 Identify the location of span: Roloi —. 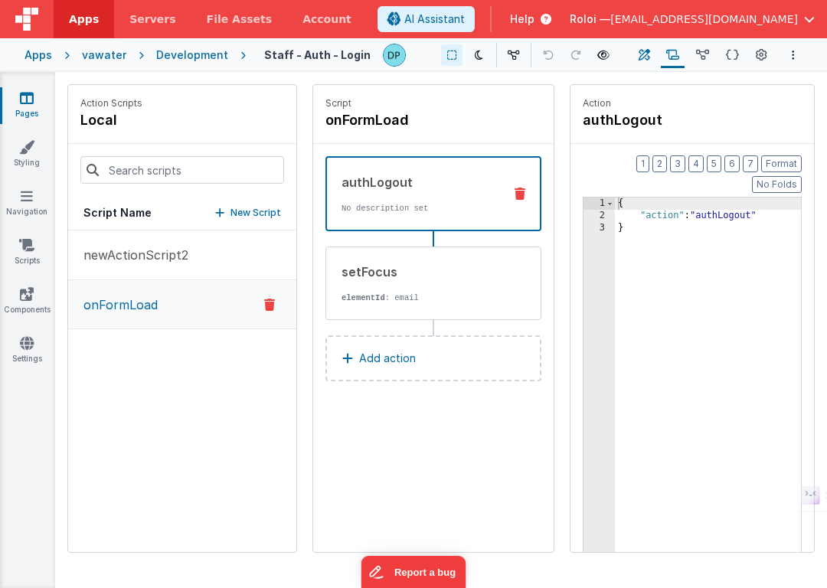
(590, 19).